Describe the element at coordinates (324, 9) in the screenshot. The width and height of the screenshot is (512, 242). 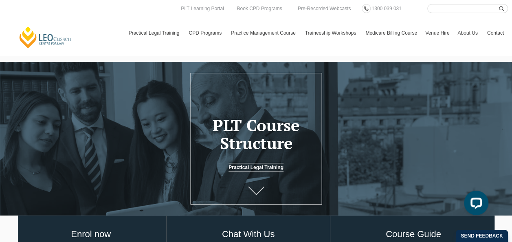
I see `a: Pre-Recorded Webcasts` at that location.